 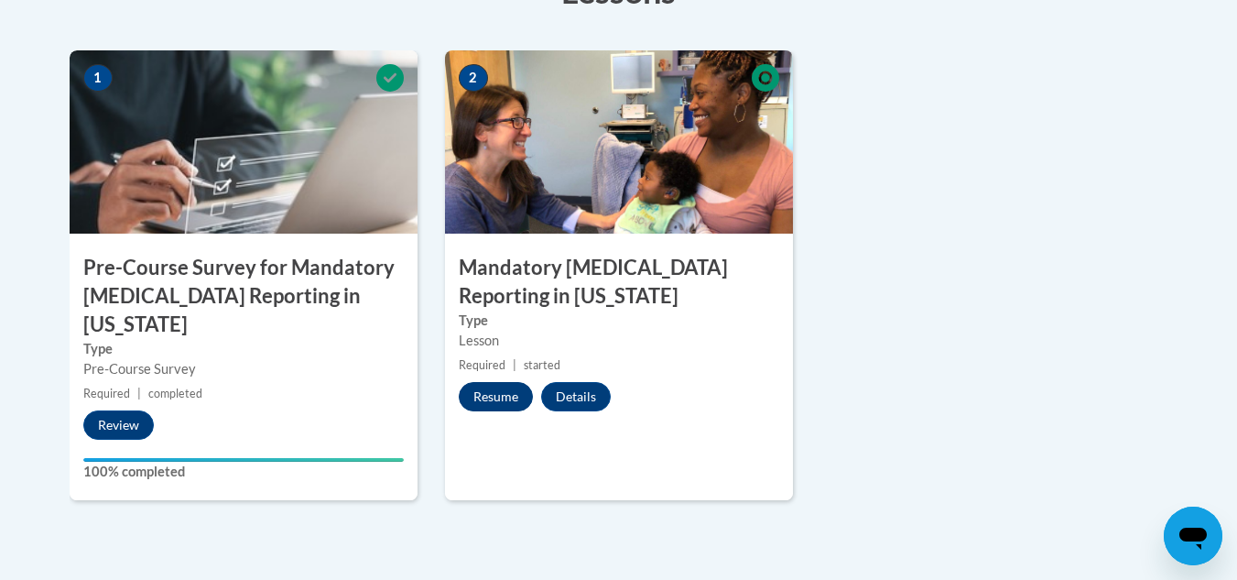 I want to click on button: Resume, so click(x=495, y=396).